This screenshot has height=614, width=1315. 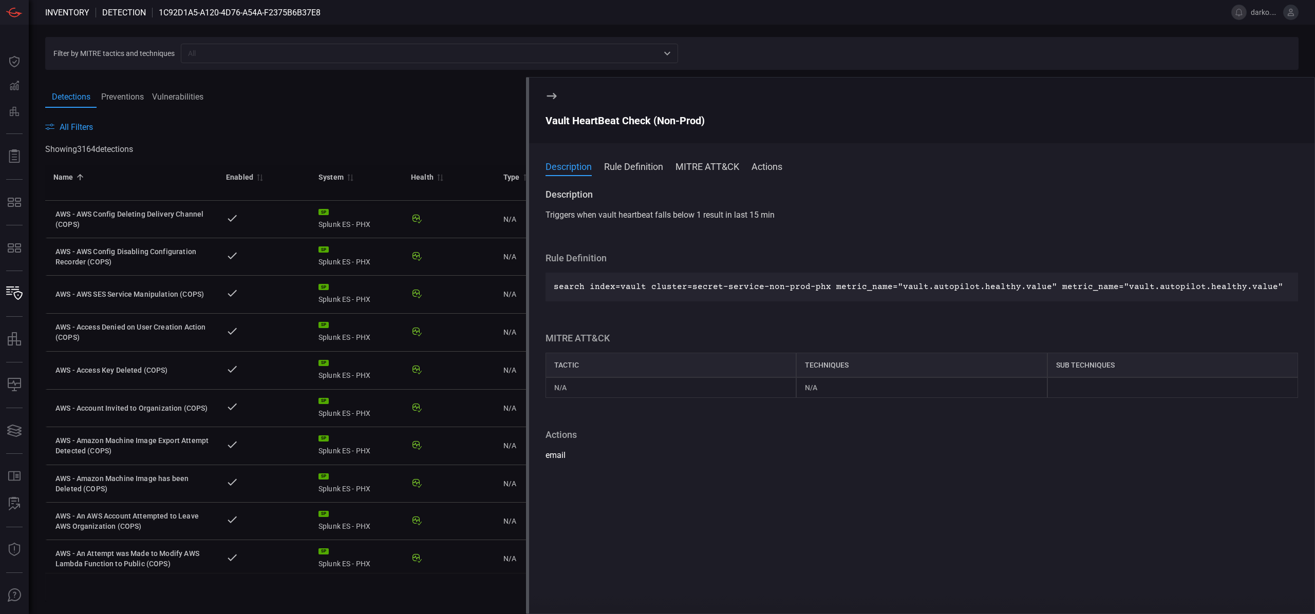 What do you see at coordinates (660, 215) in the screenshot?
I see `span: Triggers when vault heartbeat falls below 1 result in last 15 min` at bounding box center [660, 215].